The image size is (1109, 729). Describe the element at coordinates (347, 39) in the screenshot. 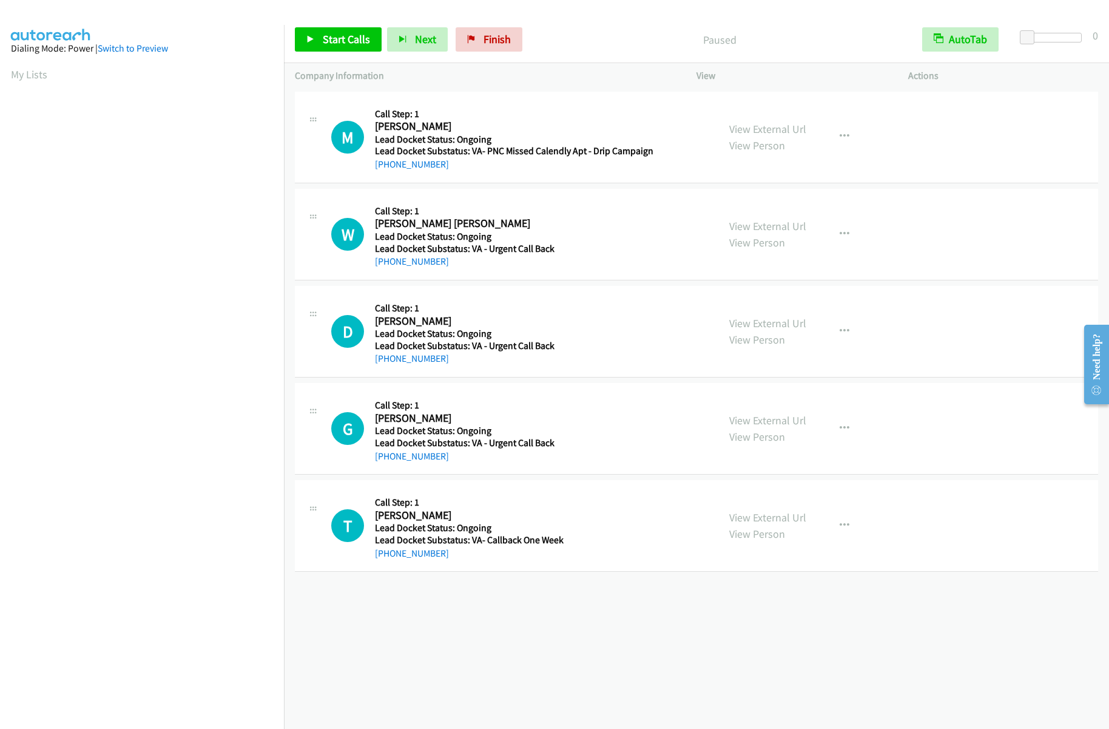

I see `span: Start Calls` at that location.